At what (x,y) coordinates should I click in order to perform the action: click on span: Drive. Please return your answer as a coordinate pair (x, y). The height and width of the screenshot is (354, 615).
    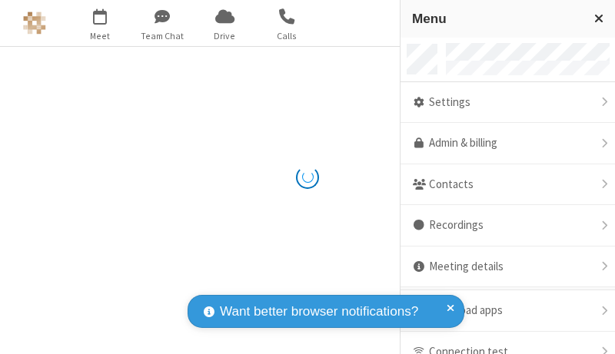
    Looking at the image, I should click on (224, 36).